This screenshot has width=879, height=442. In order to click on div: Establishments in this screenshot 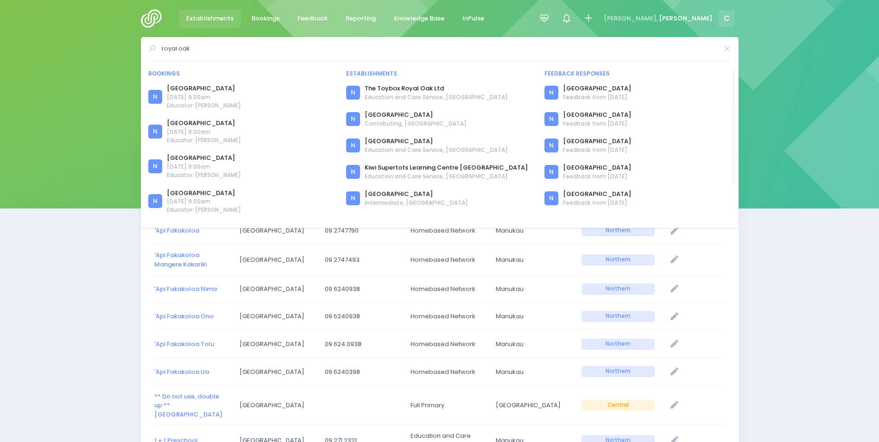, I will do `click(439, 74)`.